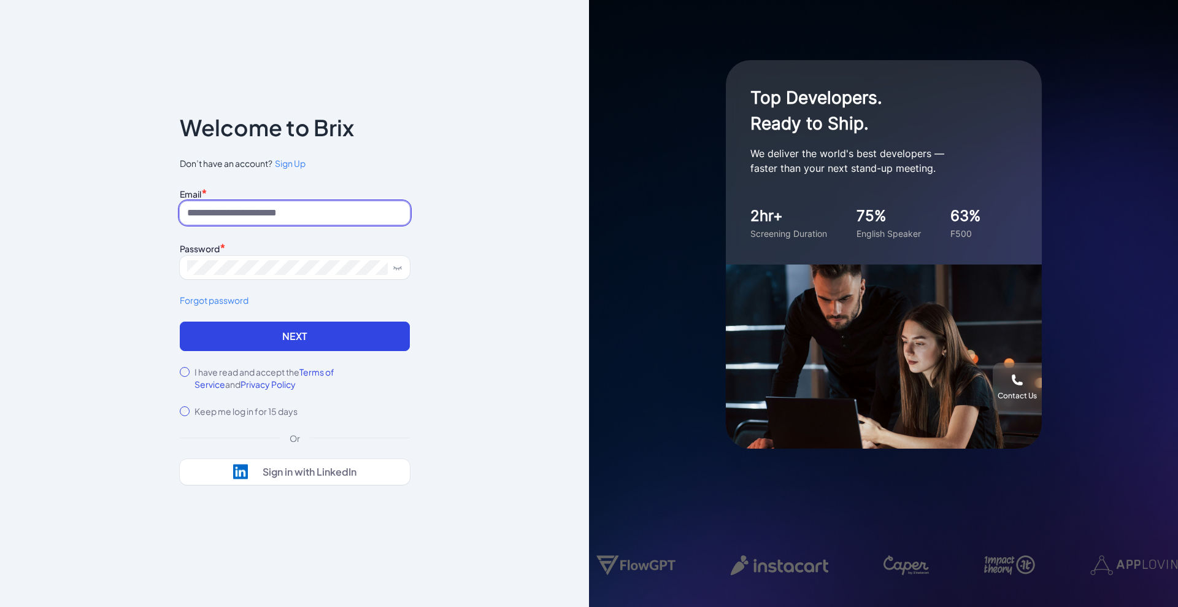 The image size is (1178, 607). What do you see at coordinates (789, 233) in the screenshot?
I see `div: Screening Duration` at bounding box center [789, 233].